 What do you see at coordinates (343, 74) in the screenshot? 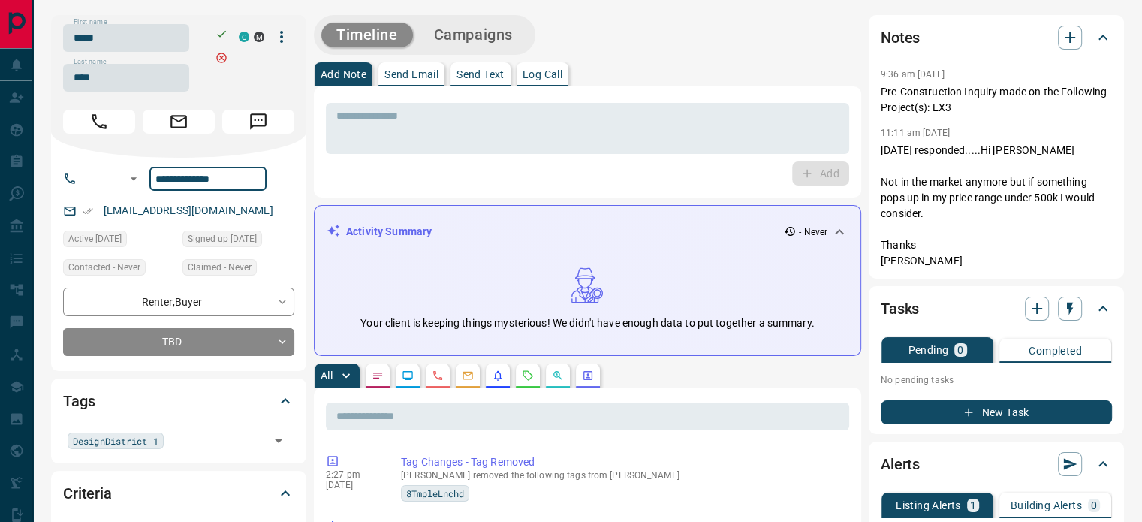
I see `p: Add Note` at bounding box center [343, 74].